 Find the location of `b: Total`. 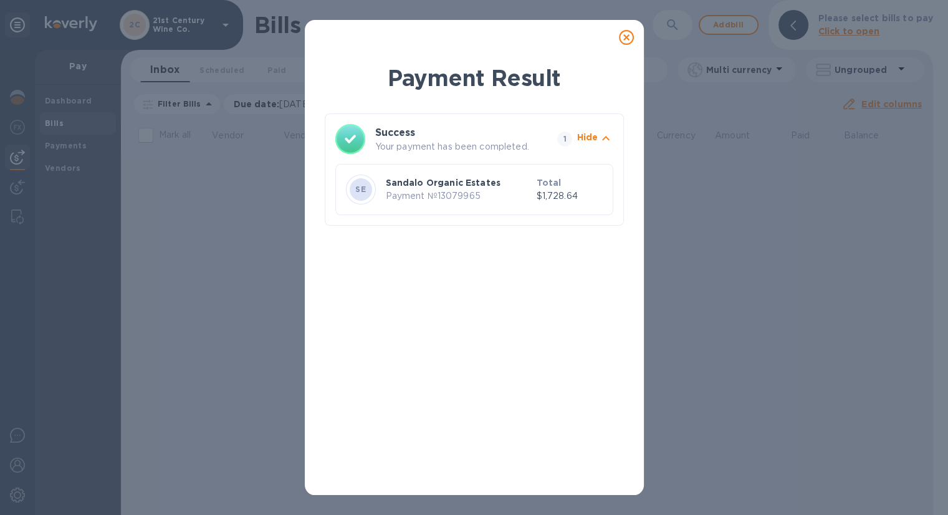

b: Total is located at coordinates (549, 183).